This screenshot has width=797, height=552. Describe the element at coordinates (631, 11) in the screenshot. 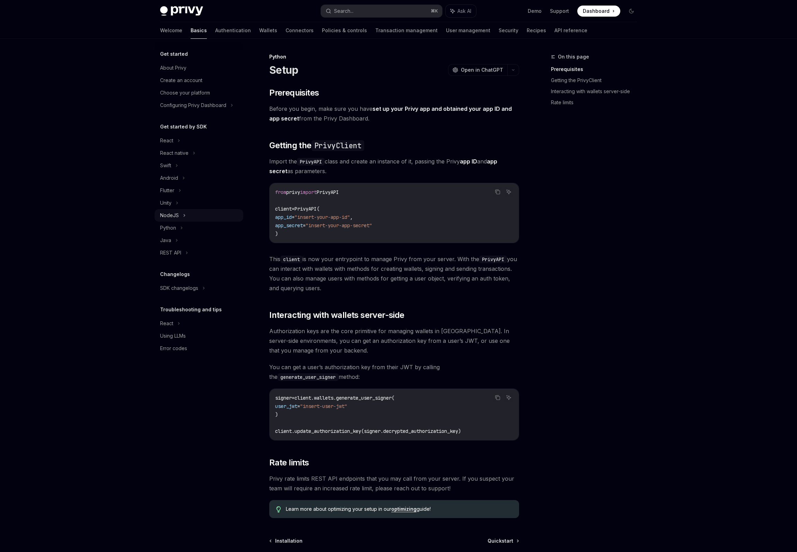

I see `button: Toggle dark mode` at that location.